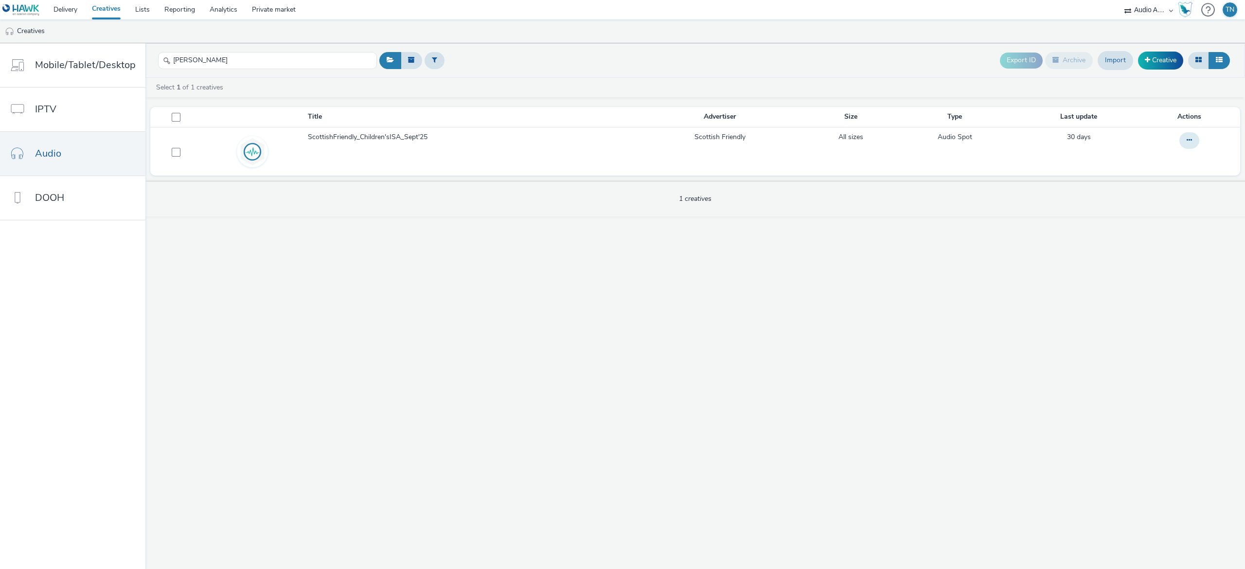 This screenshot has width=1245, height=569. What do you see at coordinates (720, 117) in the screenshot?
I see `th: Advertiser` at bounding box center [720, 117].